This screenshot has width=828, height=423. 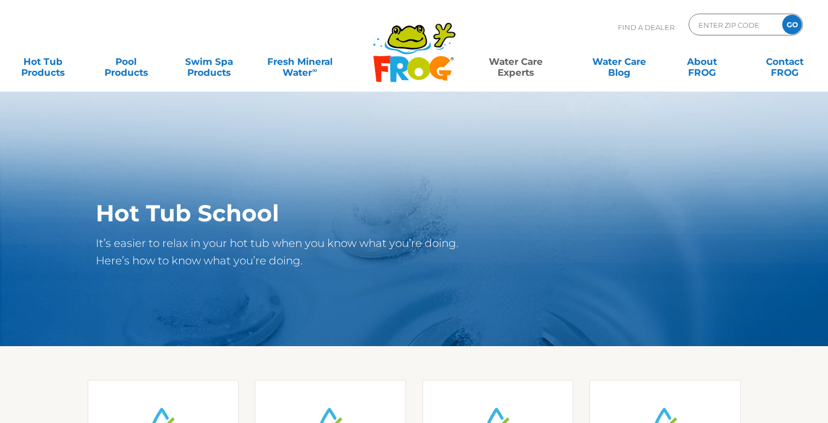 What do you see at coordinates (516, 62) in the screenshot?
I see `a: Water CareExperts` at bounding box center [516, 62].